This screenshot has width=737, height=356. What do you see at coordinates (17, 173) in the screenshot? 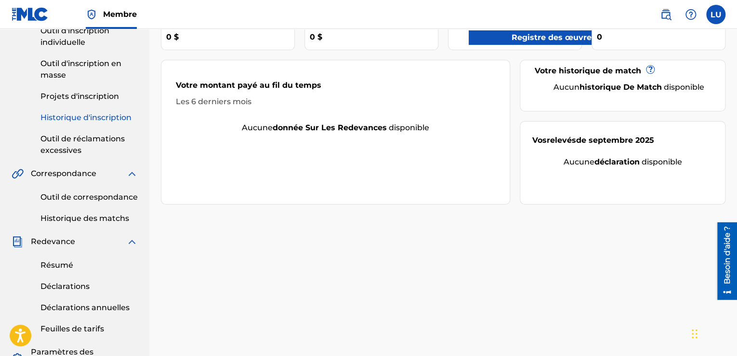
I see `img: Correspondance` at bounding box center [17, 173].